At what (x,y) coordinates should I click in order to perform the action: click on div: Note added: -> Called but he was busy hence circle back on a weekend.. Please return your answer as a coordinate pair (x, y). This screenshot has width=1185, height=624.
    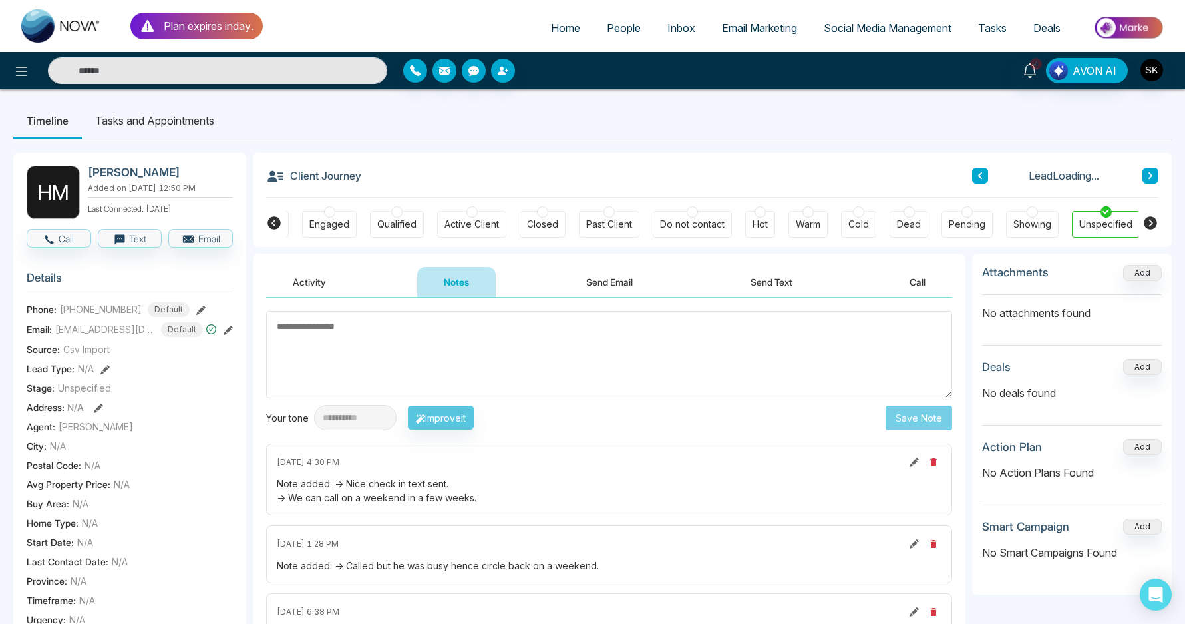
    Looking at the image, I should click on (609, 565).